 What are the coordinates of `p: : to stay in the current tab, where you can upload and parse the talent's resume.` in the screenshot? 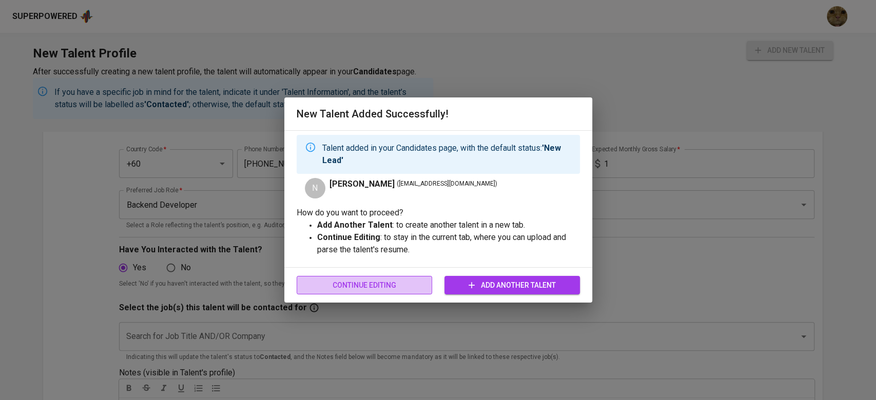 It's located at (449, 244).